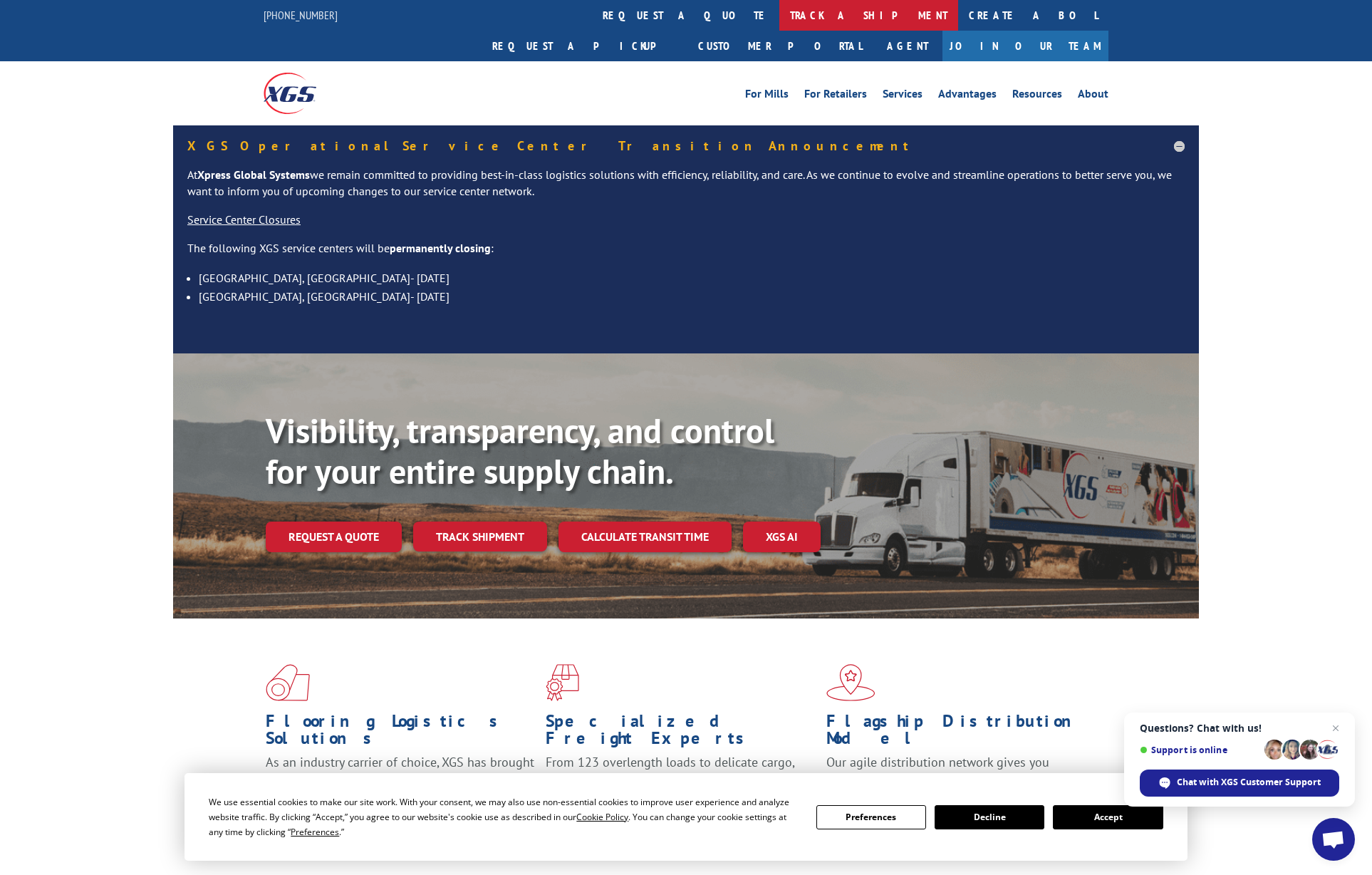 The width and height of the screenshot is (1372, 875). Describe the element at coordinates (680, 733) in the screenshot. I see `h1: Specialized Freight Experts` at that location.